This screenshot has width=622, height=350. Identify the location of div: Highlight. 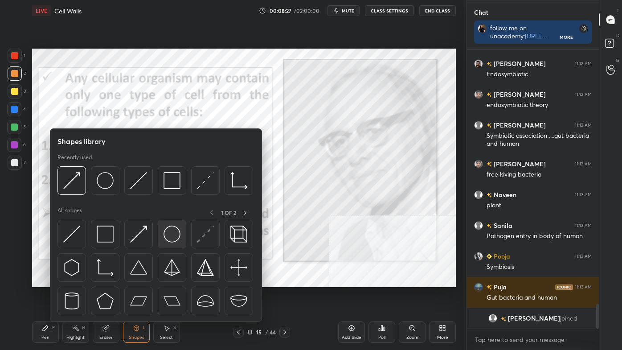
(75, 337).